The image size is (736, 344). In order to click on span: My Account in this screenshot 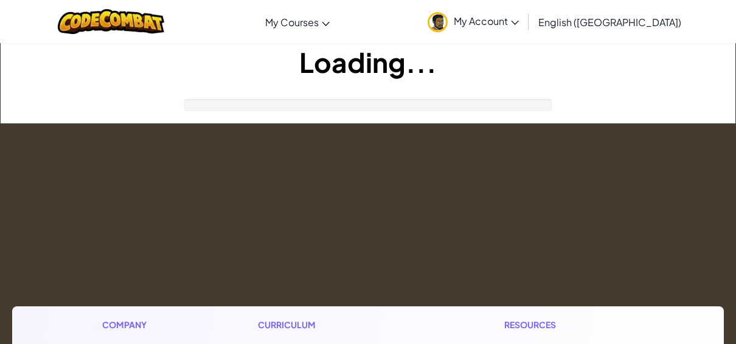, I will do `click(486, 21)`.